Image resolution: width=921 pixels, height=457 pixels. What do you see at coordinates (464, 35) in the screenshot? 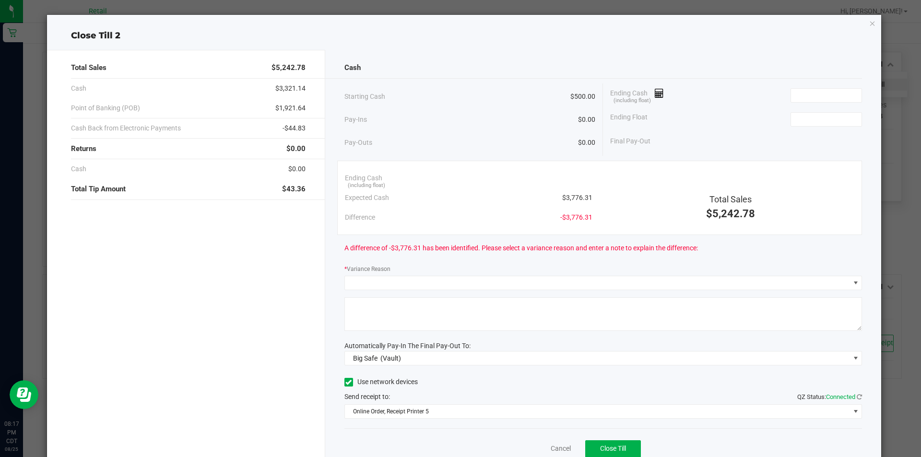
I see `div: Close Till 2` at bounding box center [464, 35].